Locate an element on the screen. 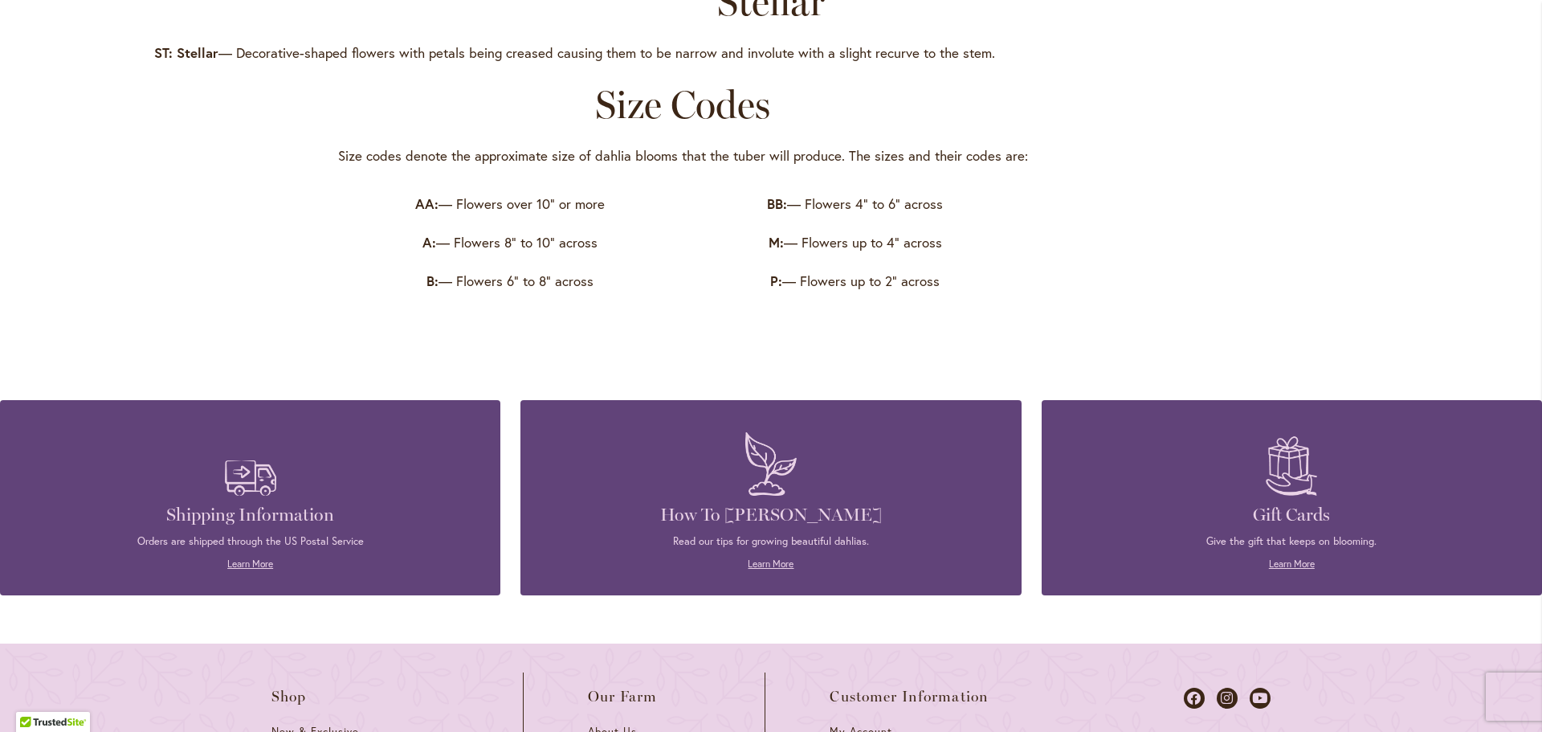 Image resolution: width=1542 pixels, height=732 pixels. h2: Size Codes is located at coordinates (683, 104).